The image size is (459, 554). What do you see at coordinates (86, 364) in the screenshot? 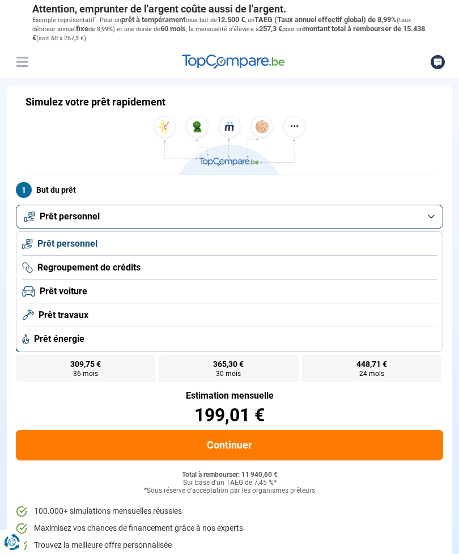
I see `span: 309,75 €` at bounding box center [86, 364].